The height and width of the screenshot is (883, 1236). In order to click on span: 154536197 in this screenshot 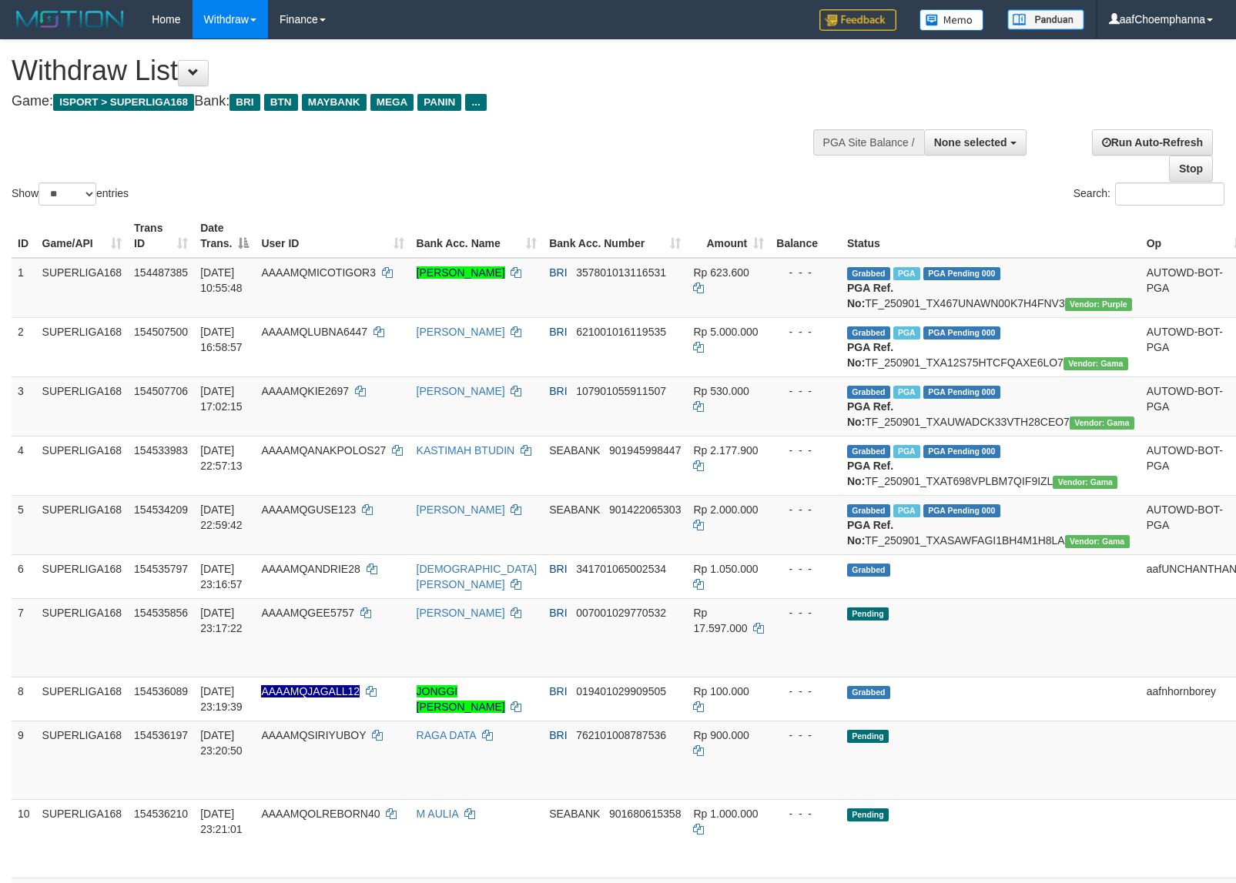, I will do `click(161, 735)`.